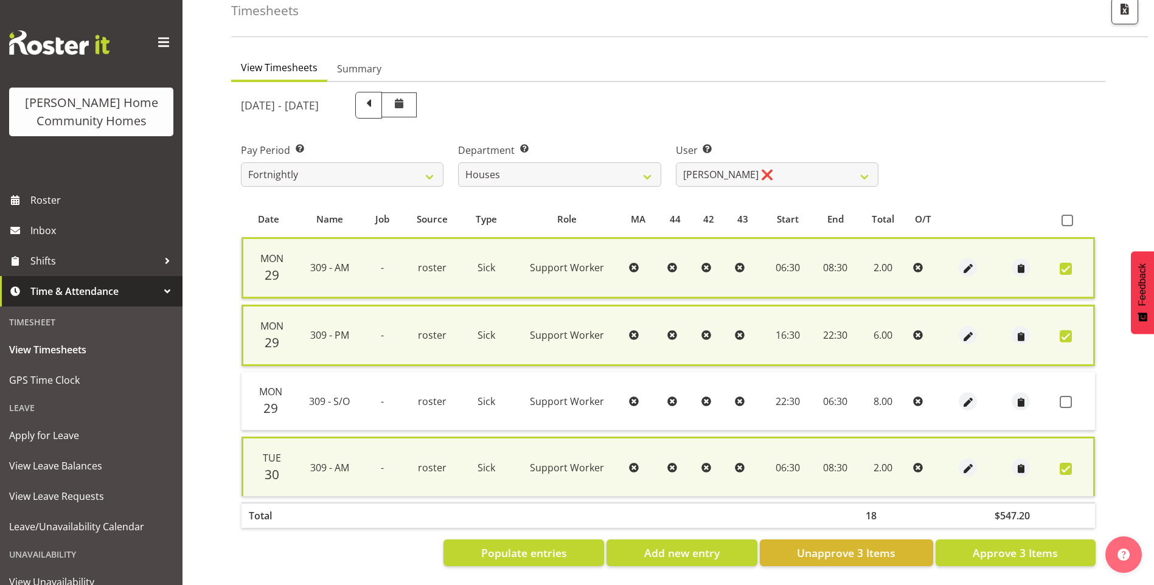  Describe the element at coordinates (524, 553) in the screenshot. I see `span: Populate entries` at that location.